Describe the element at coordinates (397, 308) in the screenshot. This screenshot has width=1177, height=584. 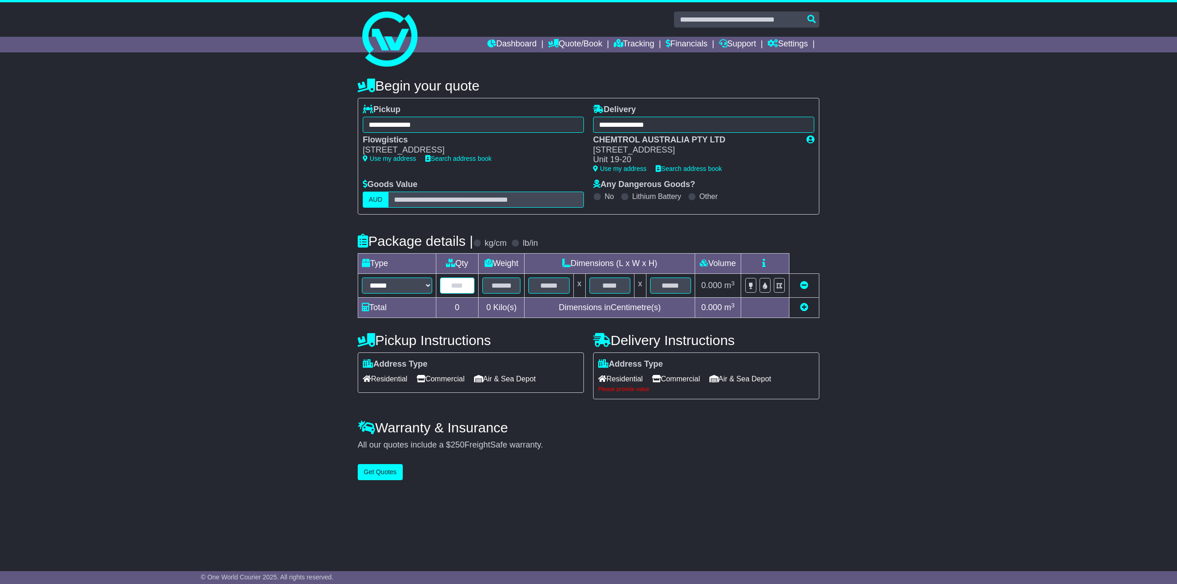
I see `td: Total` at that location.